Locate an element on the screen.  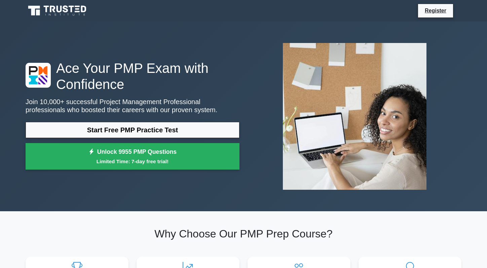
small: Limited Time: 7-day free trial! is located at coordinates (132, 161).